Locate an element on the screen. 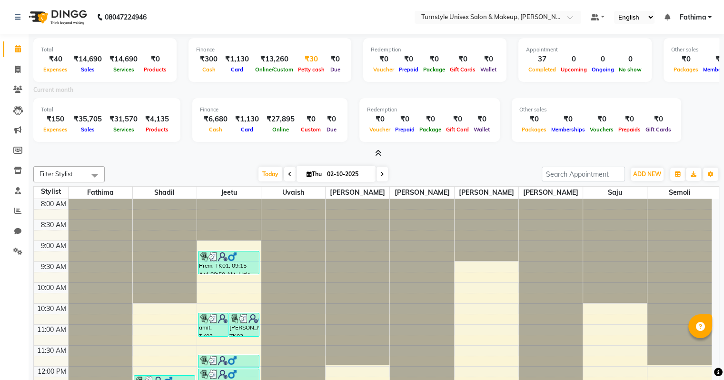 Image resolution: width=724 pixels, height=380 pixels. span: Upcoming is located at coordinates (573, 69).